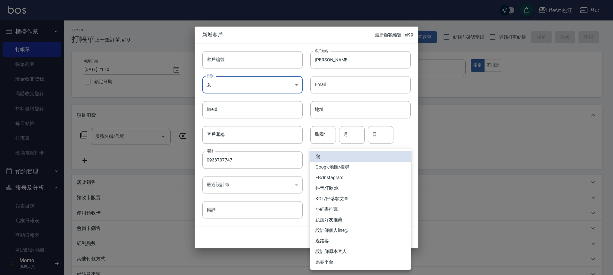 This screenshot has height=275, width=613. I want to click on li: KOL/部落客文章, so click(360, 198).